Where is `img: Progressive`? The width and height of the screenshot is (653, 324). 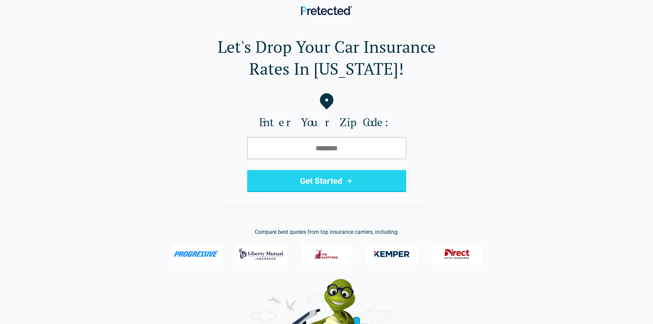 img: Progressive is located at coordinates (196, 254).